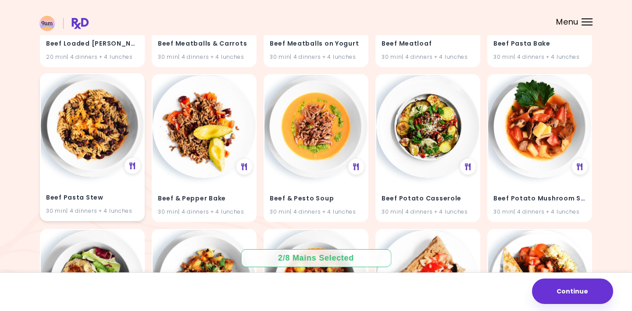 The width and height of the screenshot is (632, 311). Describe the element at coordinates (316, 258) in the screenshot. I see `div: 2 / 8 Mains Selected` at that location.